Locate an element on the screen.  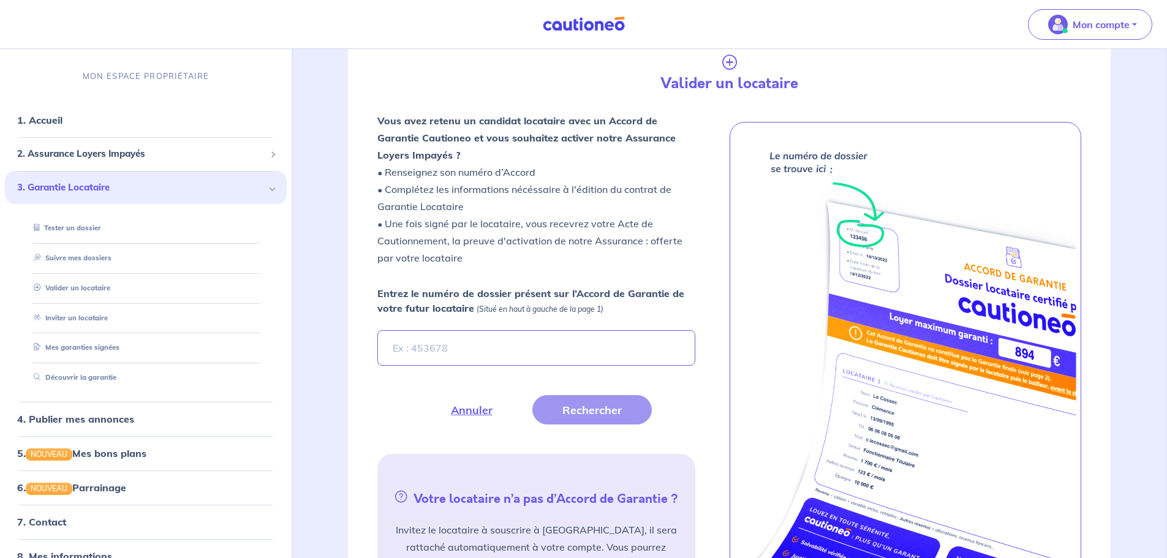
a: Découvrir la garantie is located at coordinates (72, 377).